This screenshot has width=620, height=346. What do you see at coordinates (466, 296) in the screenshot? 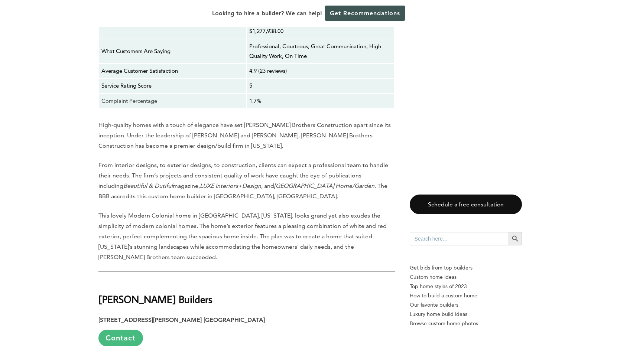
I see `a: How to build a custom home` at bounding box center [466, 296].